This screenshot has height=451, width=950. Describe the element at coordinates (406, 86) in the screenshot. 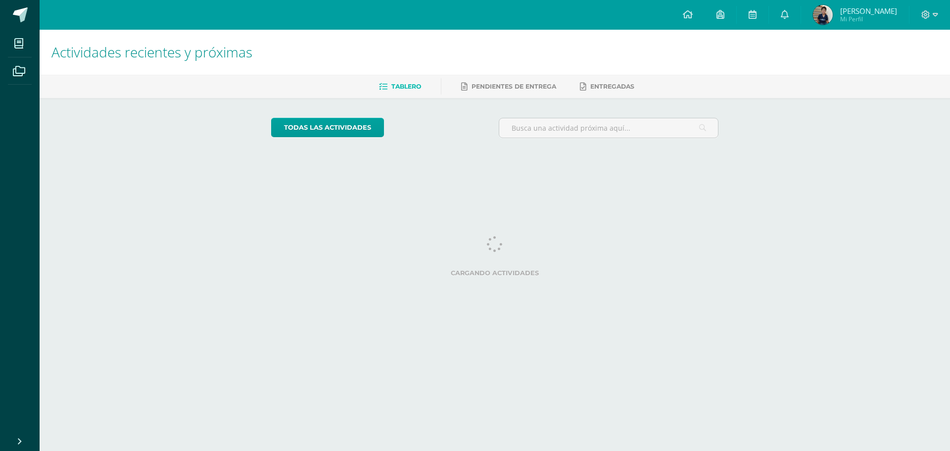

I see `span: Tablero` at that location.